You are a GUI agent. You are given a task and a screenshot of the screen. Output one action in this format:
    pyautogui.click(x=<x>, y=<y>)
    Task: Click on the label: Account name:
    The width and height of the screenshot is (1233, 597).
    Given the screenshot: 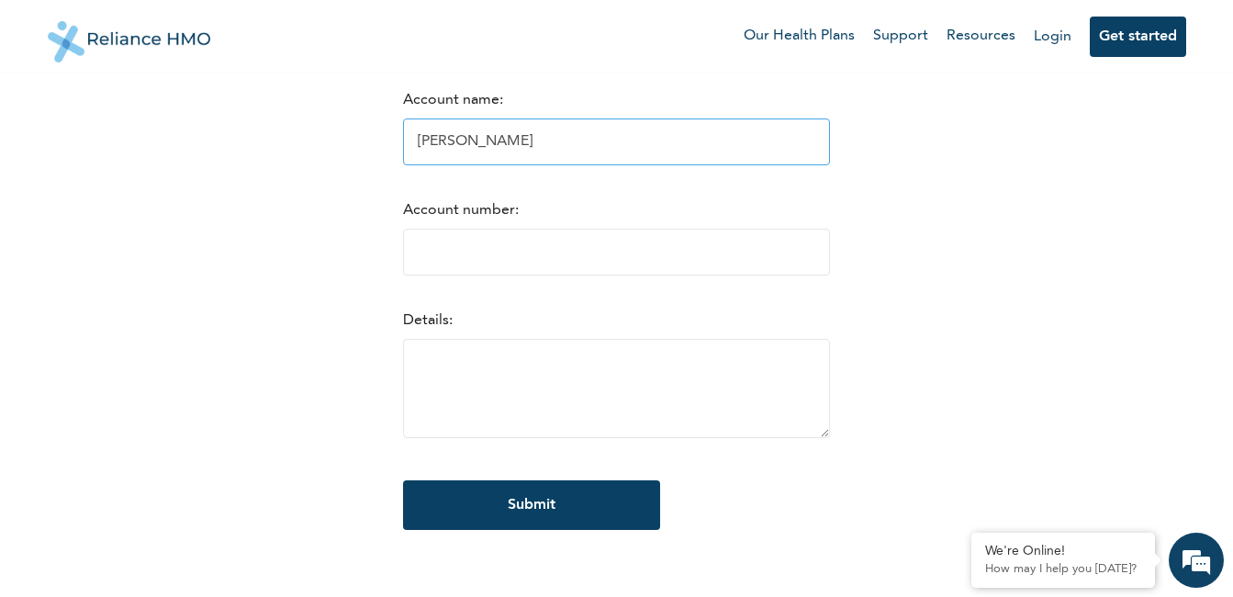 What is the action you would take?
    pyautogui.click(x=453, y=100)
    